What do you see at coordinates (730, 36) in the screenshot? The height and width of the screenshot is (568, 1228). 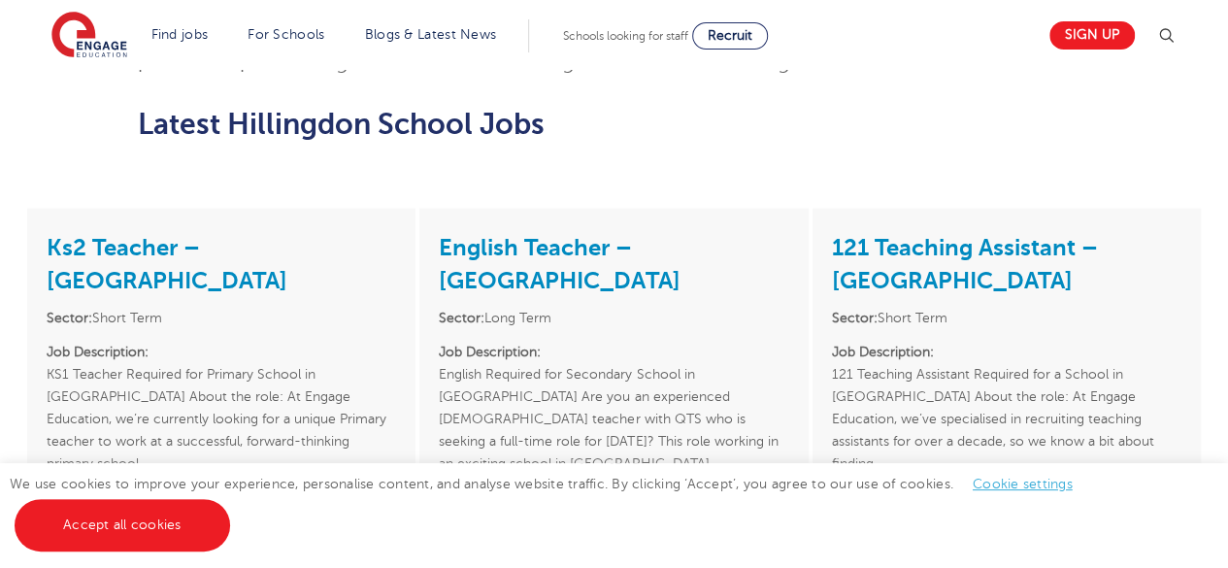 I see `a: Recruit` at bounding box center [730, 36].